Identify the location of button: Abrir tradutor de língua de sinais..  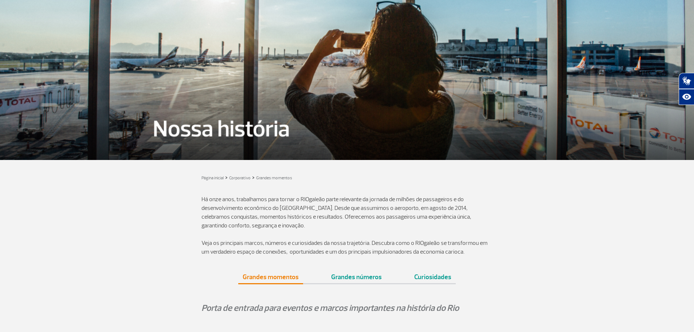
(687, 81).